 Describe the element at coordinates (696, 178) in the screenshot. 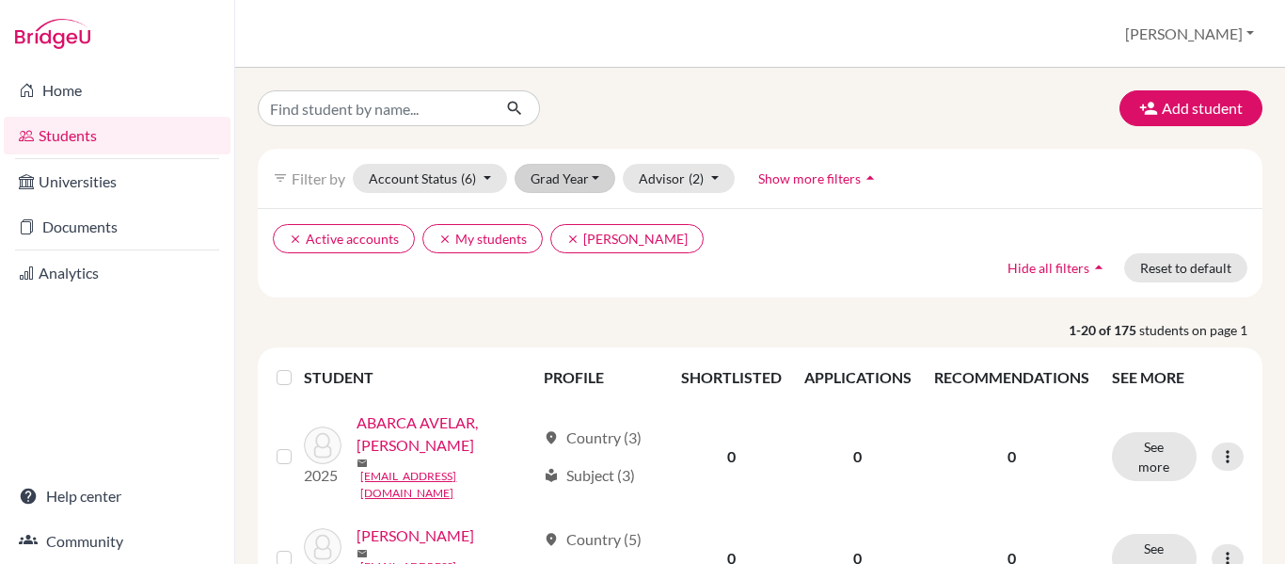

I see `span: (2)` at that location.